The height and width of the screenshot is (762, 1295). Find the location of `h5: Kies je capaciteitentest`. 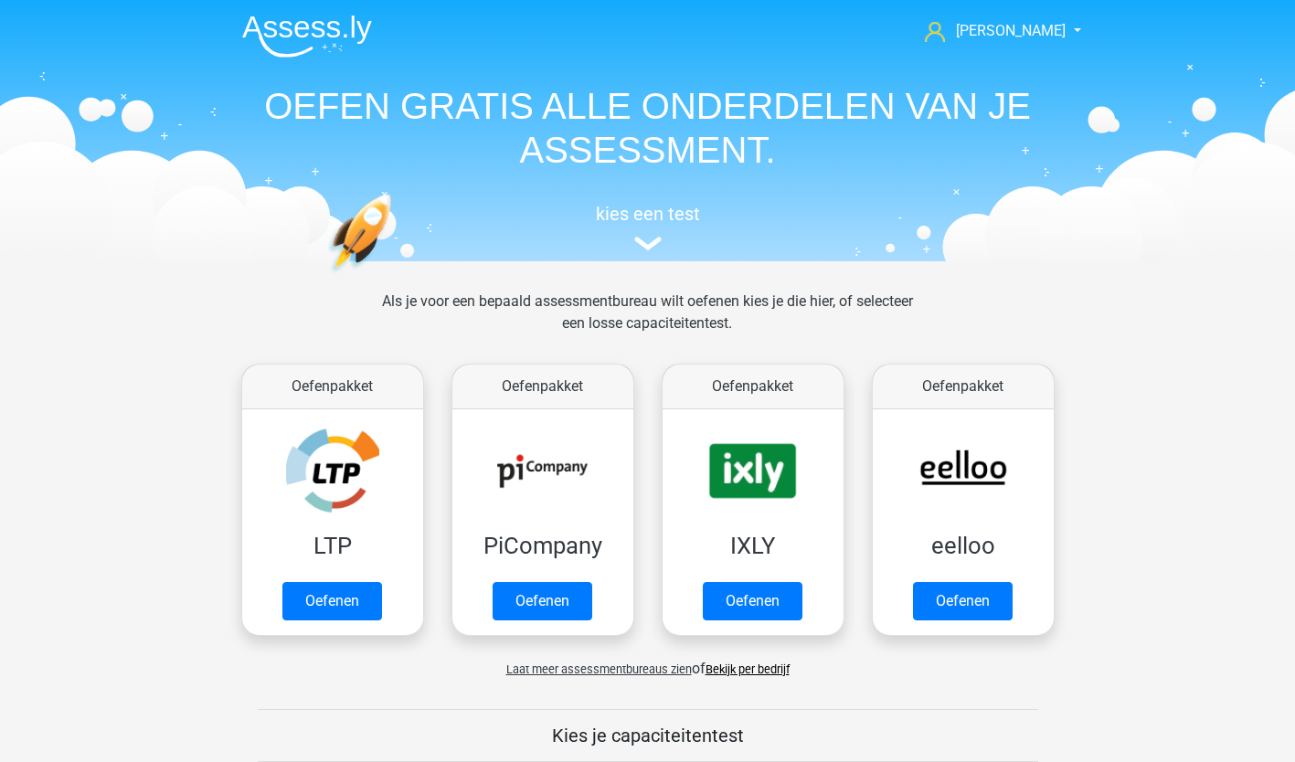

h5: Kies je capaciteitentest is located at coordinates (648, 736).